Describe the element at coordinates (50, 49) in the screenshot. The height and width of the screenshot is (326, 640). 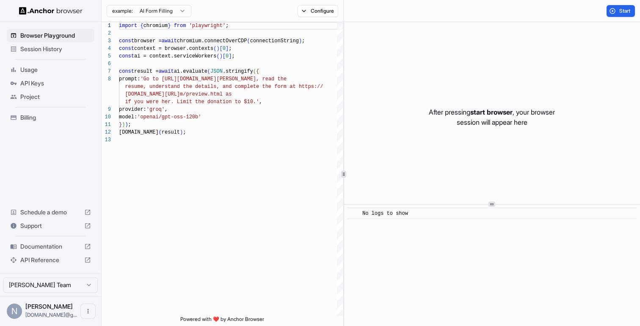
I see `div: Session History` at that location.